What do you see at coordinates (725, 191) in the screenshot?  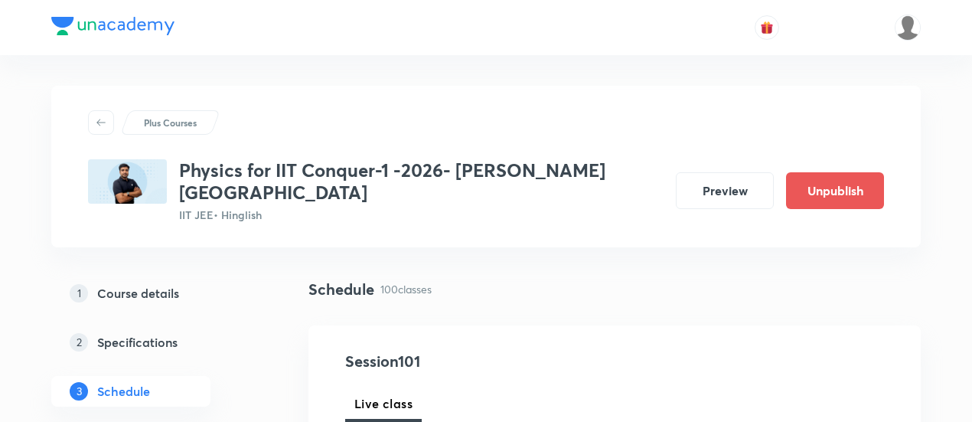 I see `button: Preview` at bounding box center [725, 191].